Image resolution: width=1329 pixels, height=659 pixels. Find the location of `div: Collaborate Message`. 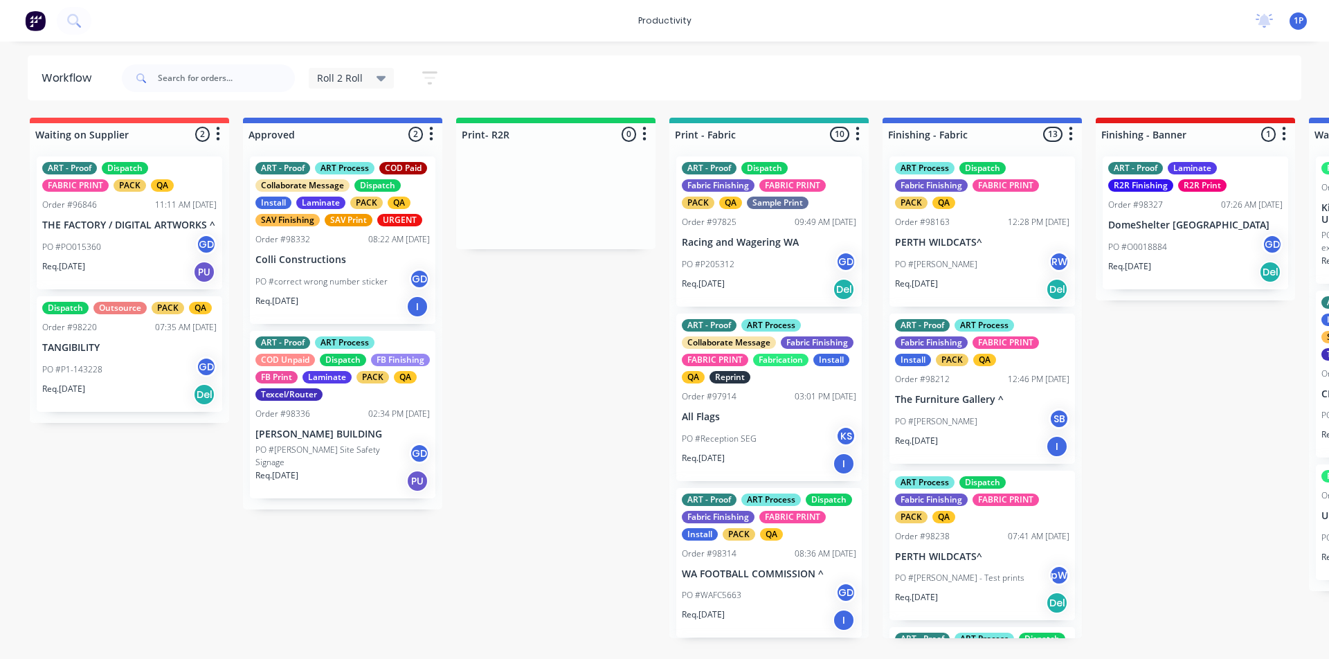

div: Collaborate Message is located at coordinates (303, 186).